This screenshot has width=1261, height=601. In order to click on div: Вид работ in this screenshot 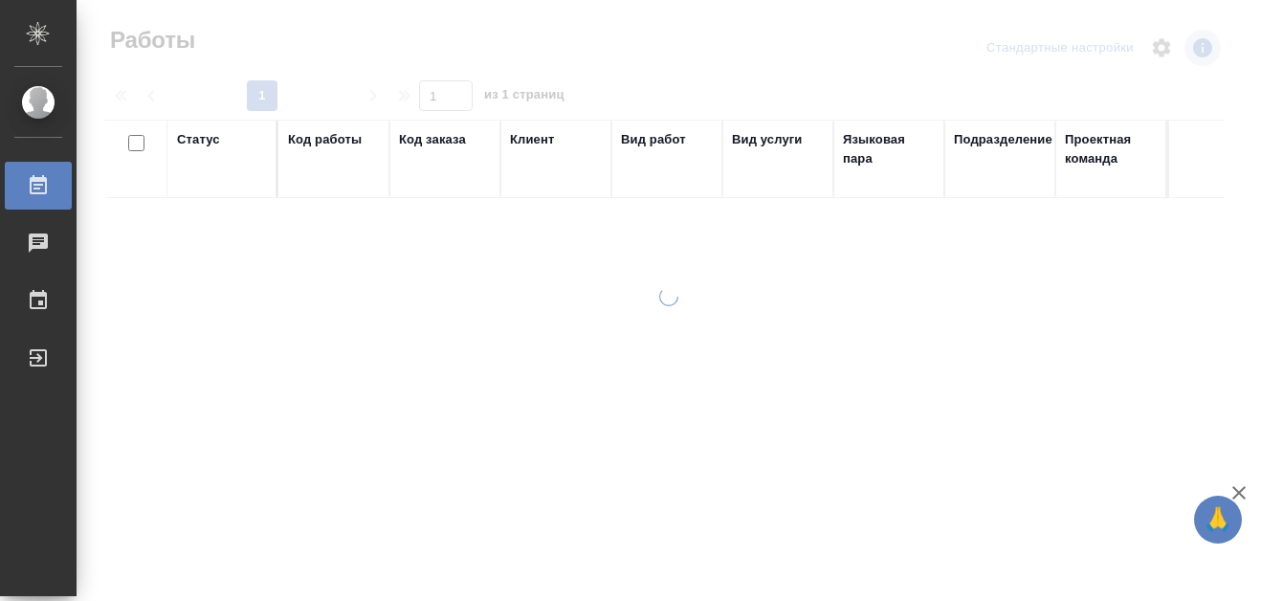, I will do `click(653, 140)`.